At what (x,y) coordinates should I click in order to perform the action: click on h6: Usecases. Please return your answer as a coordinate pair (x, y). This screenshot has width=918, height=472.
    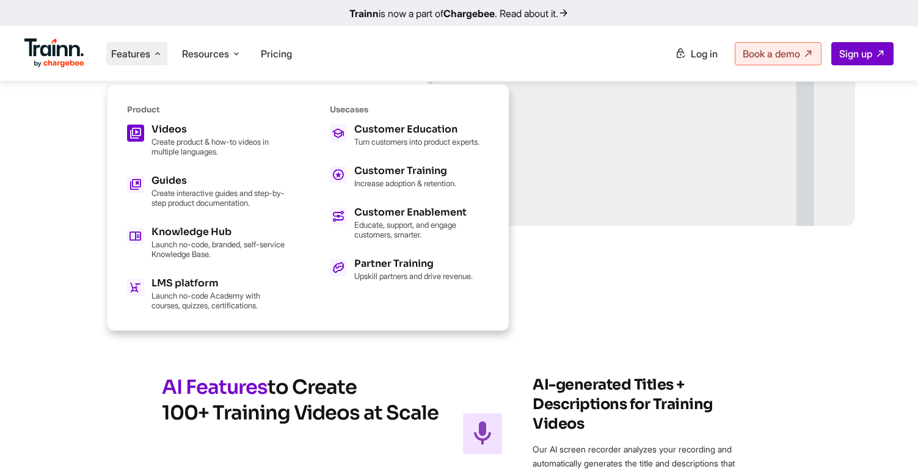
    Looking at the image, I should click on (409, 109).